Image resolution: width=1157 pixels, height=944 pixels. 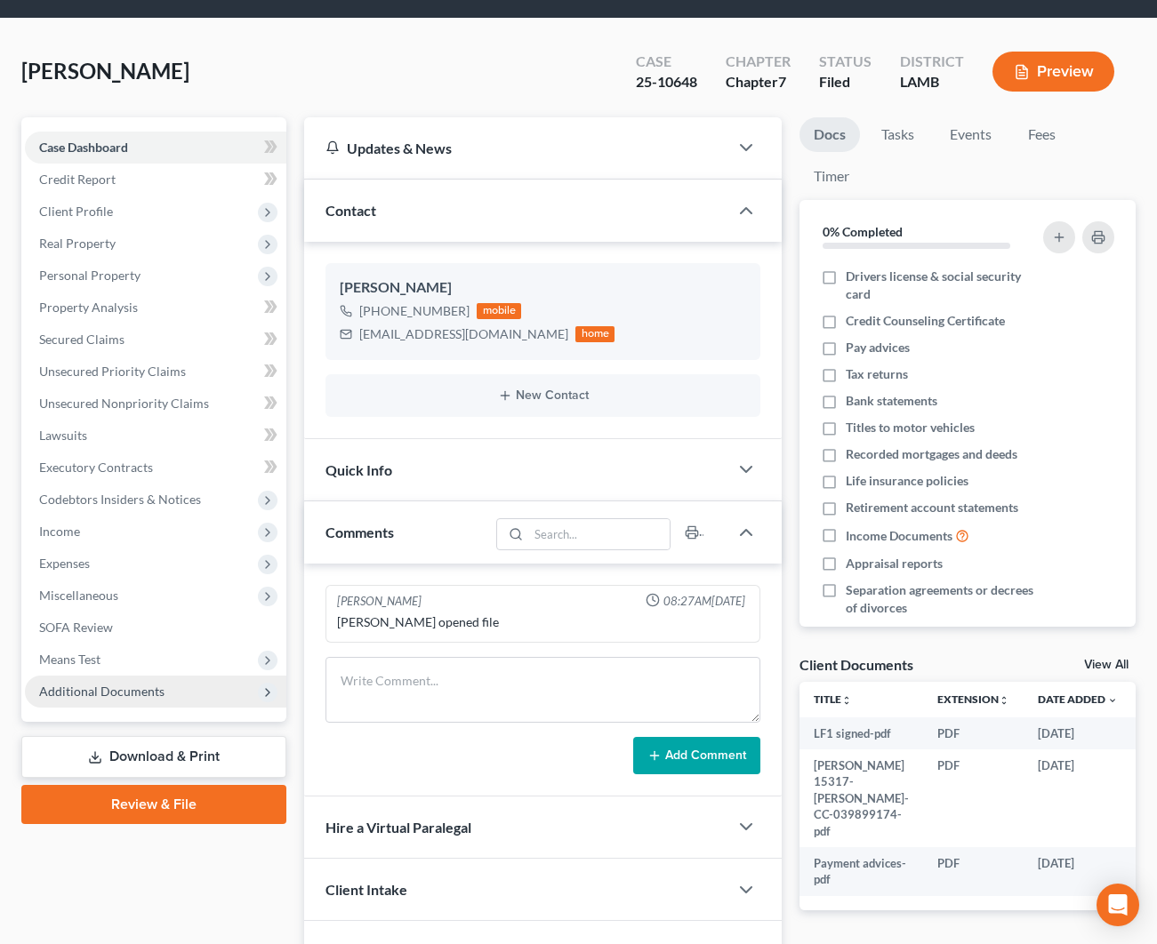 What do you see at coordinates (124, 403) in the screenshot?
I see `span: Unsecured Nonpriority Claims` at bounding box center [124, 403].